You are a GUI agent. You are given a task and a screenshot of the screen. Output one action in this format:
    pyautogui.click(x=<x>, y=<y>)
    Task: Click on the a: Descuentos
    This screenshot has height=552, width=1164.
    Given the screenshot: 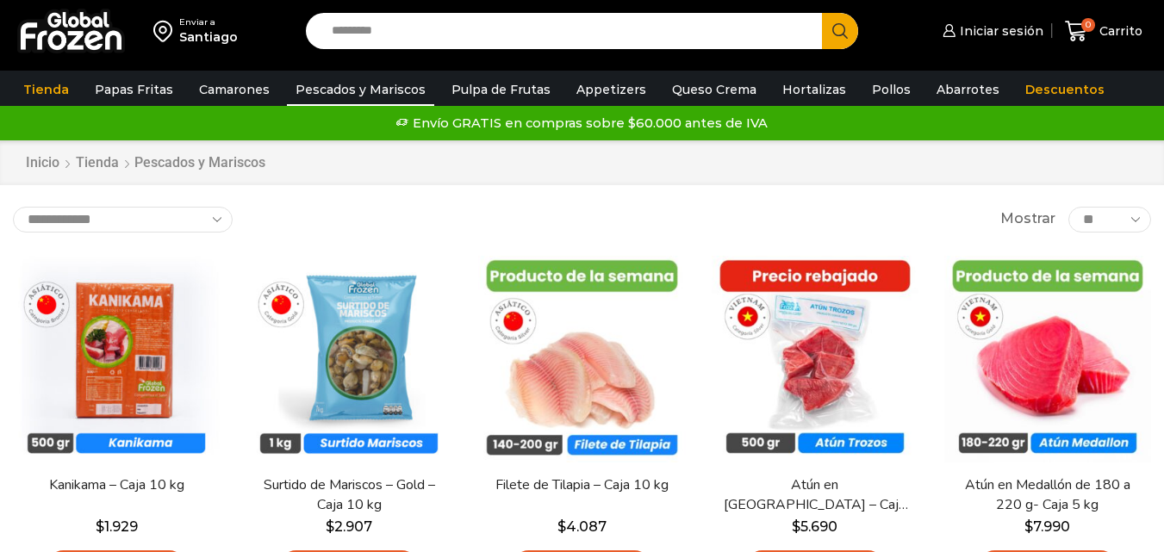 What is the action you would take?
    pyautogui.click(x=1065, y=90)
    